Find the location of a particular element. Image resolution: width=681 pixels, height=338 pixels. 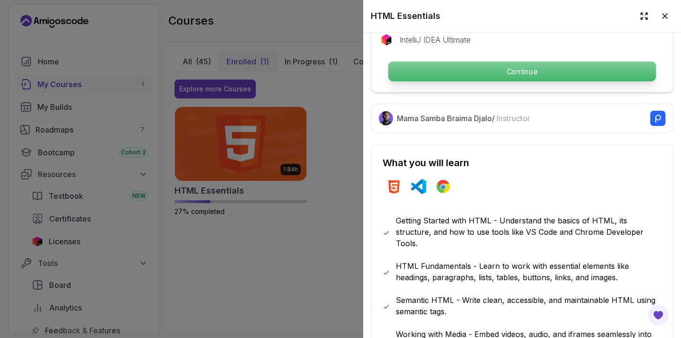

img: vscode logo is located at coordinates (418, 186).